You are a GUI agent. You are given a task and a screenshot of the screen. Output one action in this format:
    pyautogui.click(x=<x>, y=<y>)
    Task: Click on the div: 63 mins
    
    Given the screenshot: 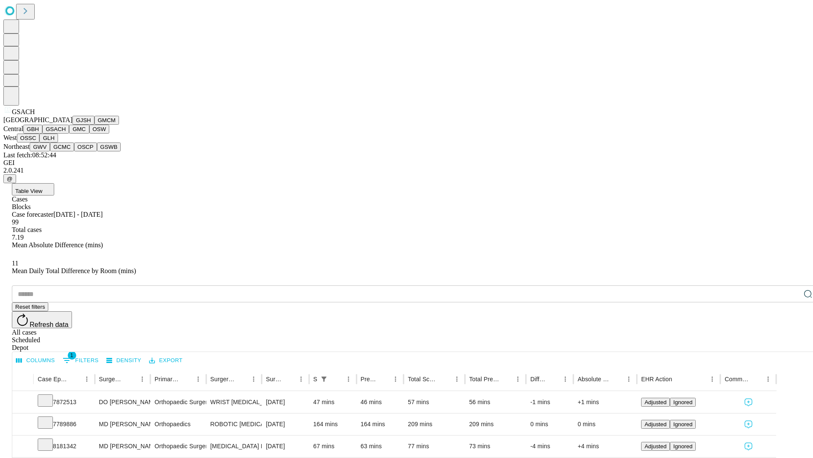 What is the action you would take?
    pyautogui.click(x=380, y=446)
    